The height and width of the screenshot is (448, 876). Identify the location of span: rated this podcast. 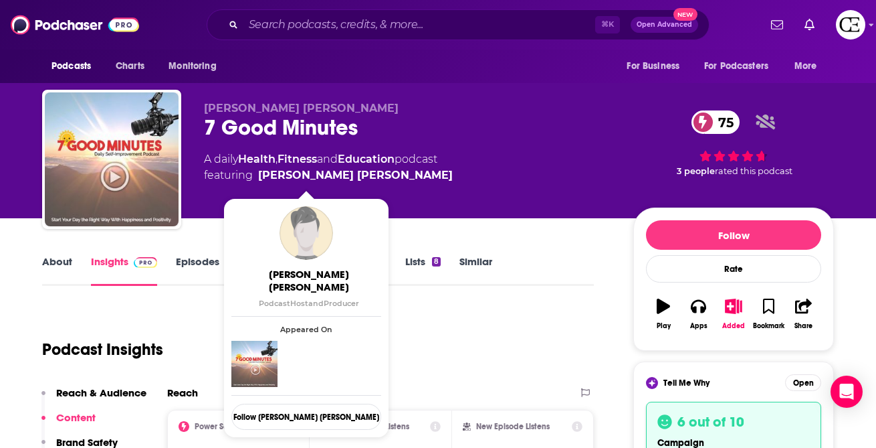
(754, 171).